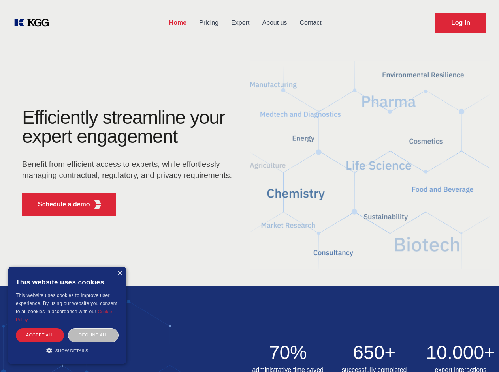 This screenshot has height=372, width=499. What do you see at coordinates (178, 23) in the screenshot?
I see `a: Home` at bounding box center [178, 23].